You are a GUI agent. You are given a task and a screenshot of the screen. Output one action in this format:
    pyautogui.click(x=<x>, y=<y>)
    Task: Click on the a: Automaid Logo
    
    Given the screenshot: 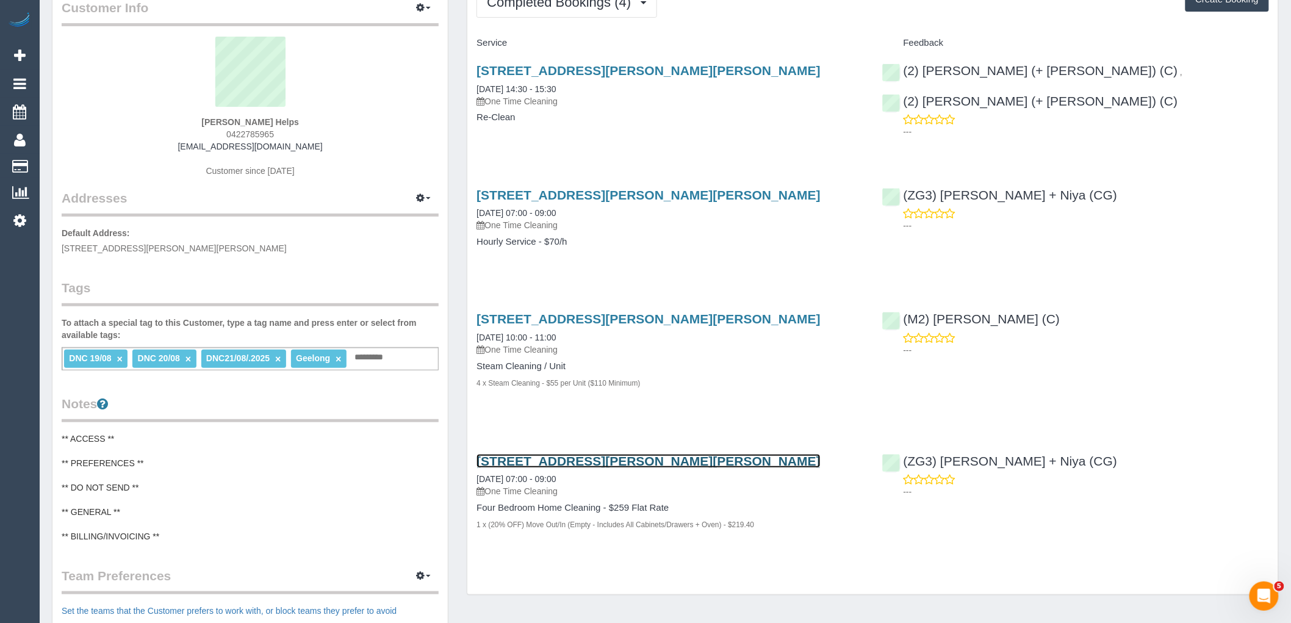 What is the action you would take?
    pyautogui.click(x=20, y=21)
    